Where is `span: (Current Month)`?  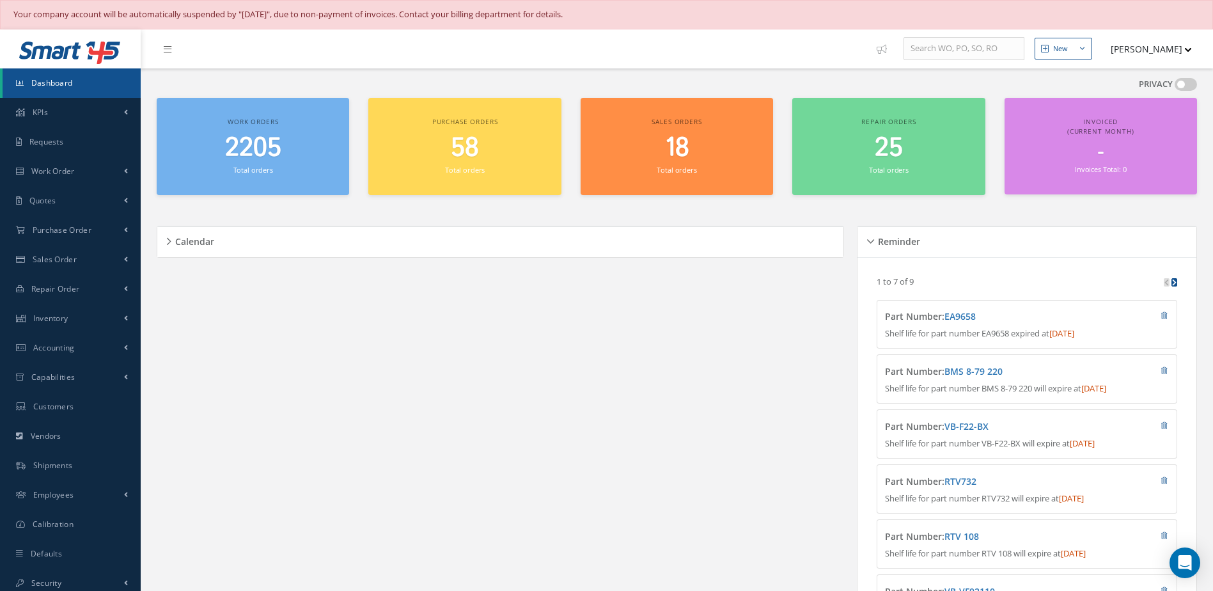
span: (Current Month) is located at coordinates (1101, 131).